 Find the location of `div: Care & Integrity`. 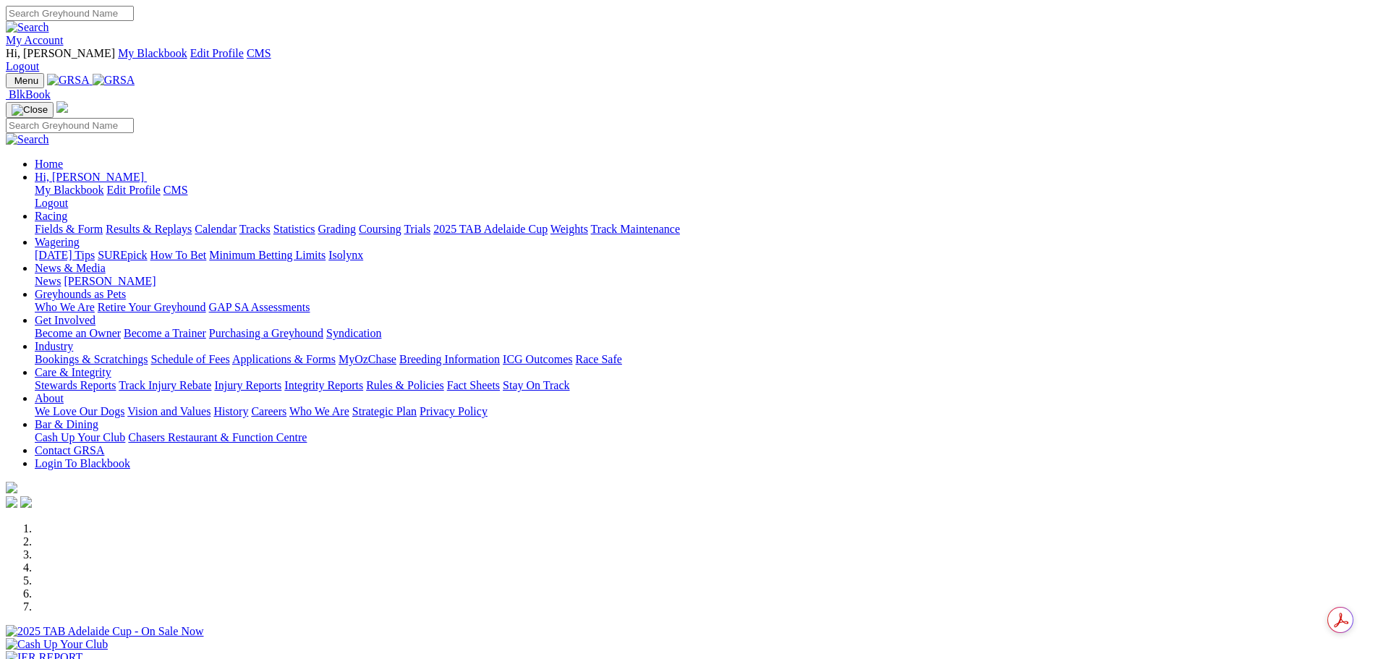

div: Care & Integrity is located at coordinates (703, 385).